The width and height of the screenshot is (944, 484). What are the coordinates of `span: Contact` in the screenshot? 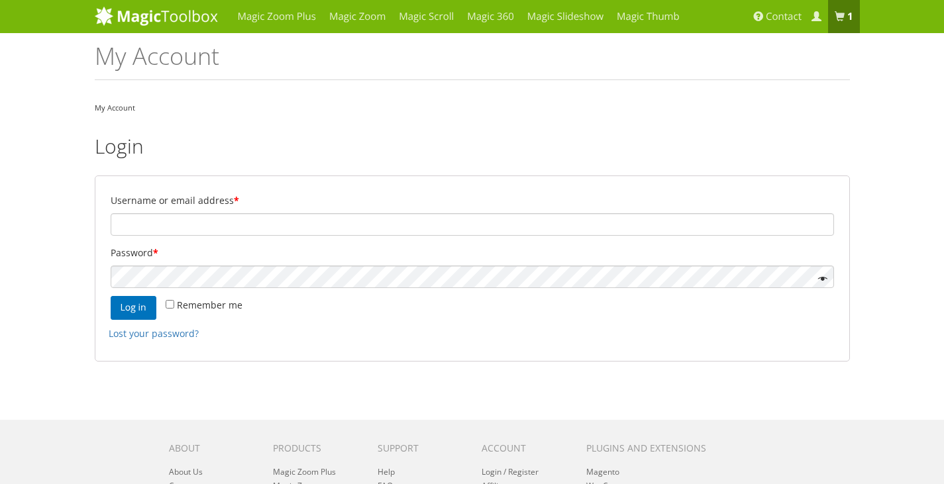 It's located at (784, 17).